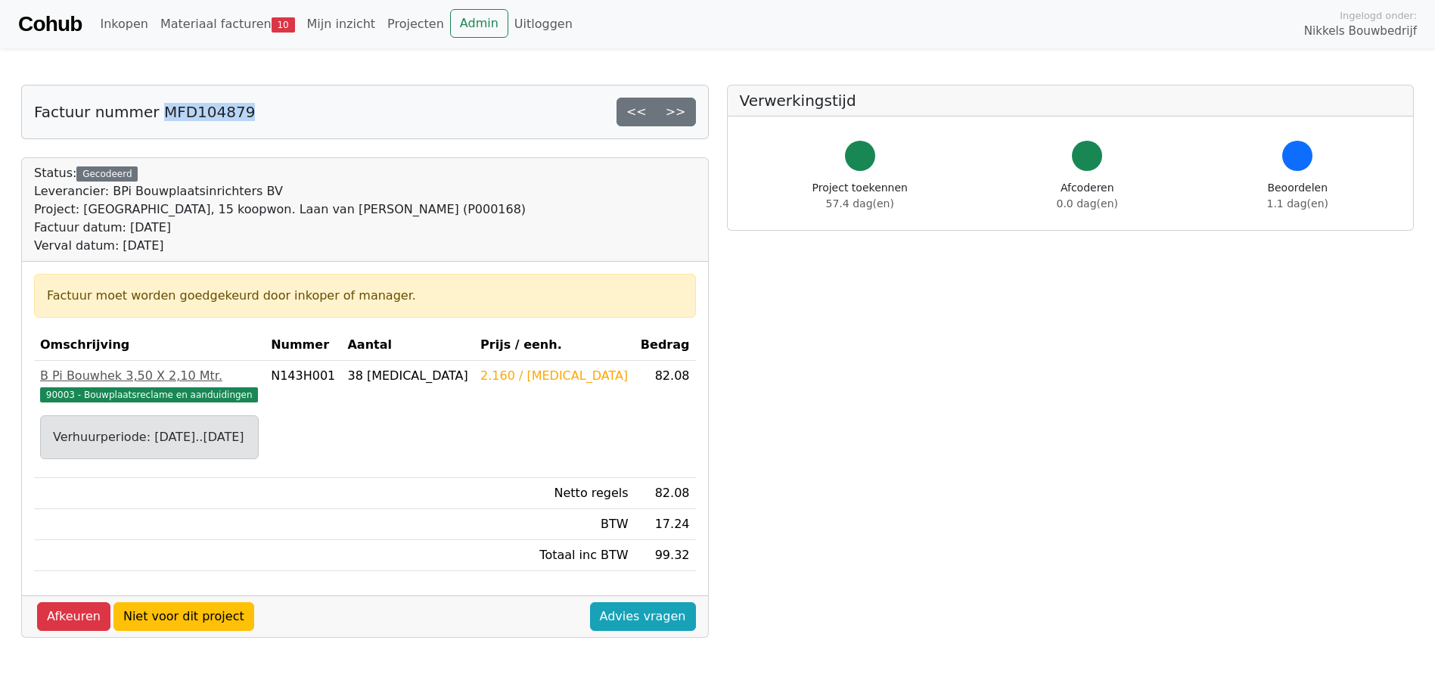 The image size is (1435, 699). Describe the element at coordinates (860, 196) in the screenshot. I see `div: Project toekennen` at that location.